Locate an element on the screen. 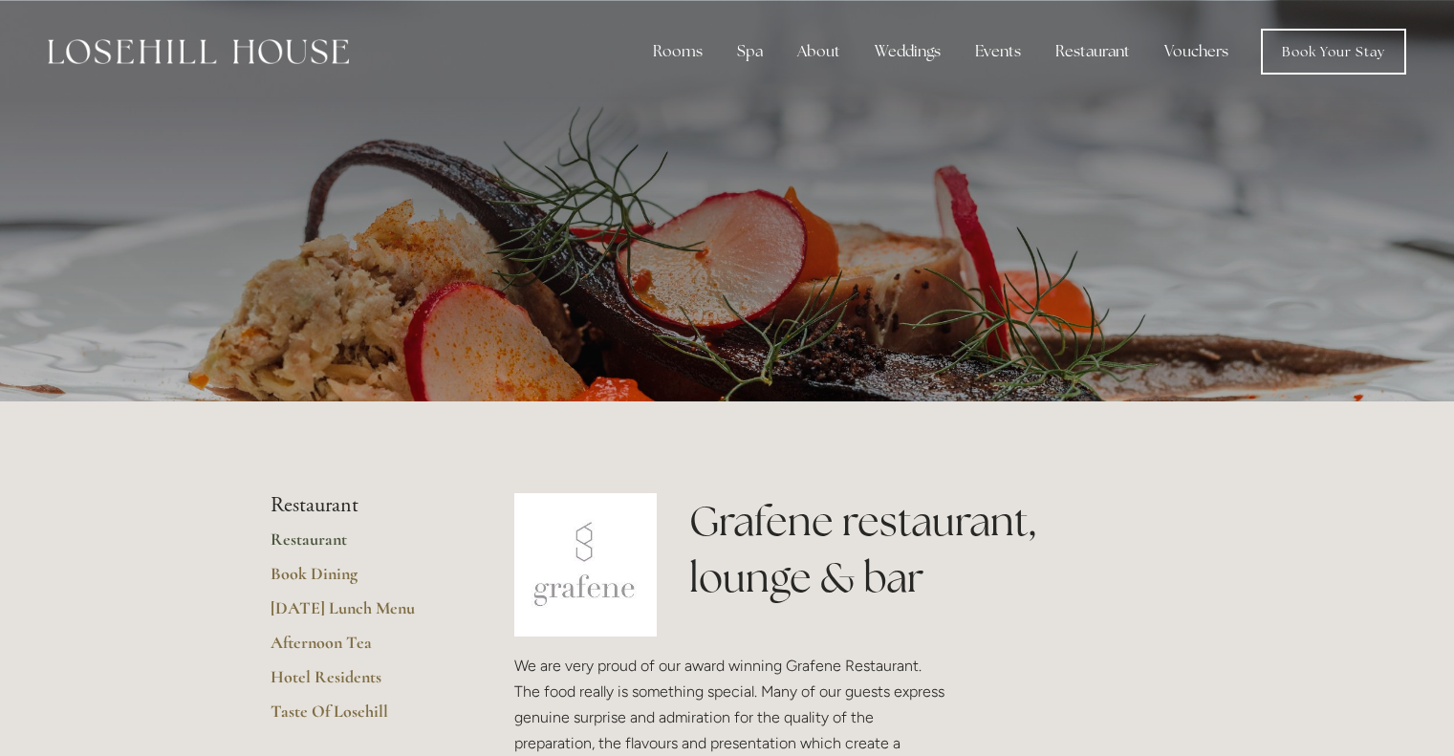  a: Book Your Stay is located at coordinates (1334, 52).